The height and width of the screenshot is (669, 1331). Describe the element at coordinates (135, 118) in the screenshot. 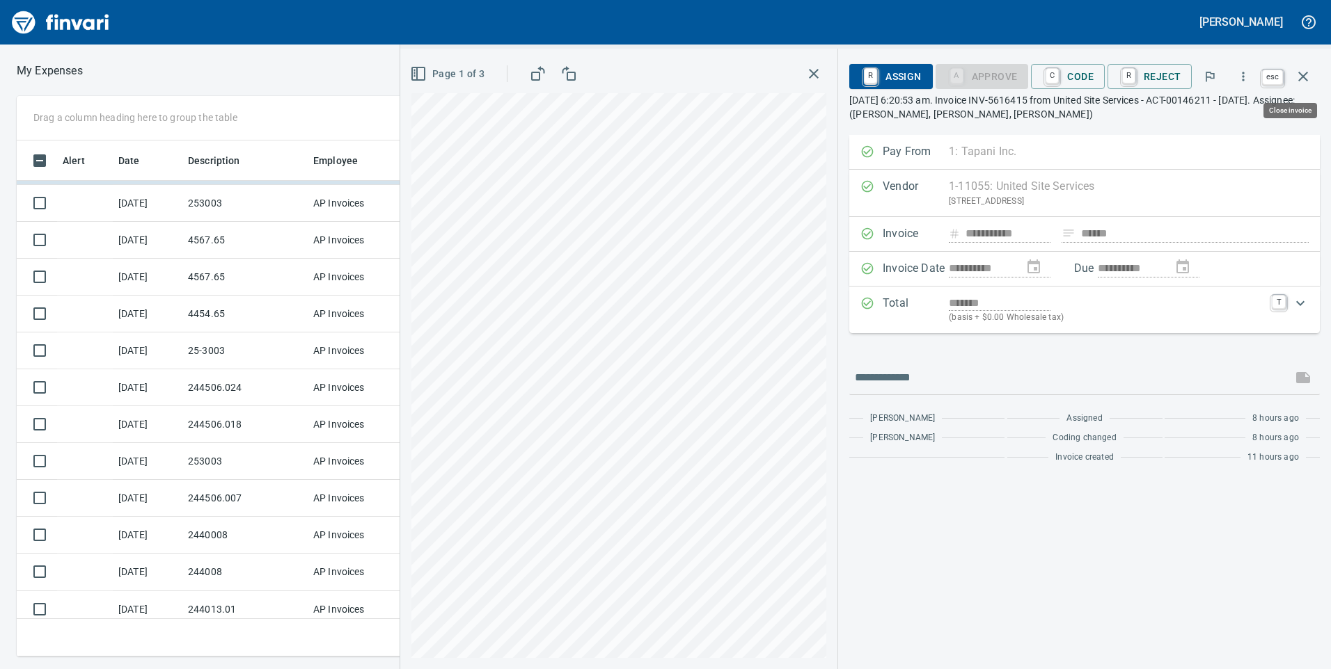

I see `p: Drag a column heading here to group the table` at that location.